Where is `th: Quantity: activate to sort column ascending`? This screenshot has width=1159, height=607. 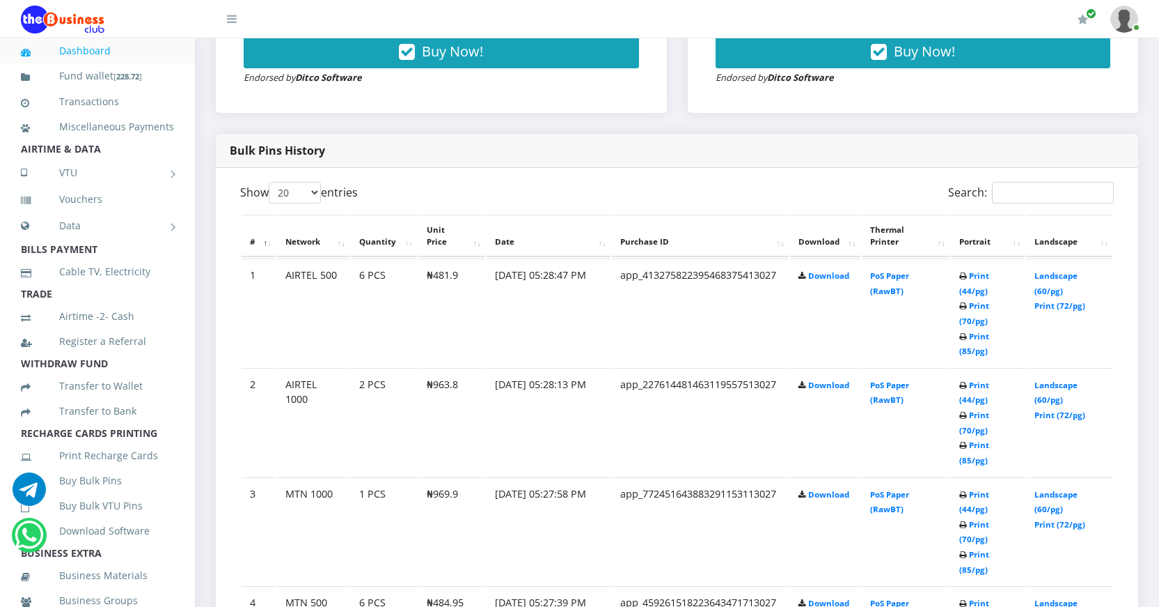 th: Quantity: activate to sort column ascending is located at coordinates (384, 236).